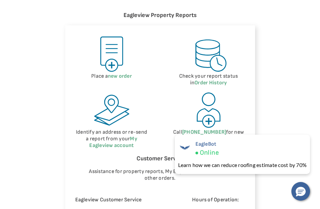 The width and height of the screenshot is (320, 209). I want to click on a: new order, so click(120, 76).